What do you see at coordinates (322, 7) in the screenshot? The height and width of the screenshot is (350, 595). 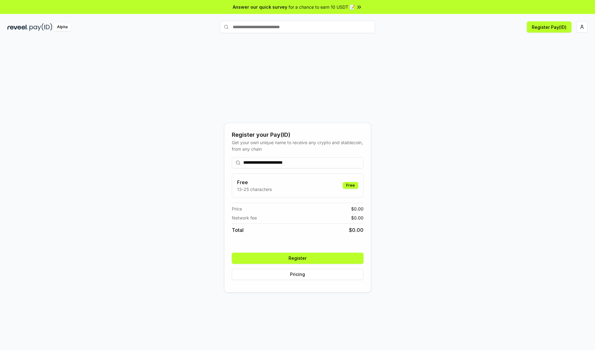 I see `span: for a chance to earn 10 USDT 📝` at bounding box center [322, 7].